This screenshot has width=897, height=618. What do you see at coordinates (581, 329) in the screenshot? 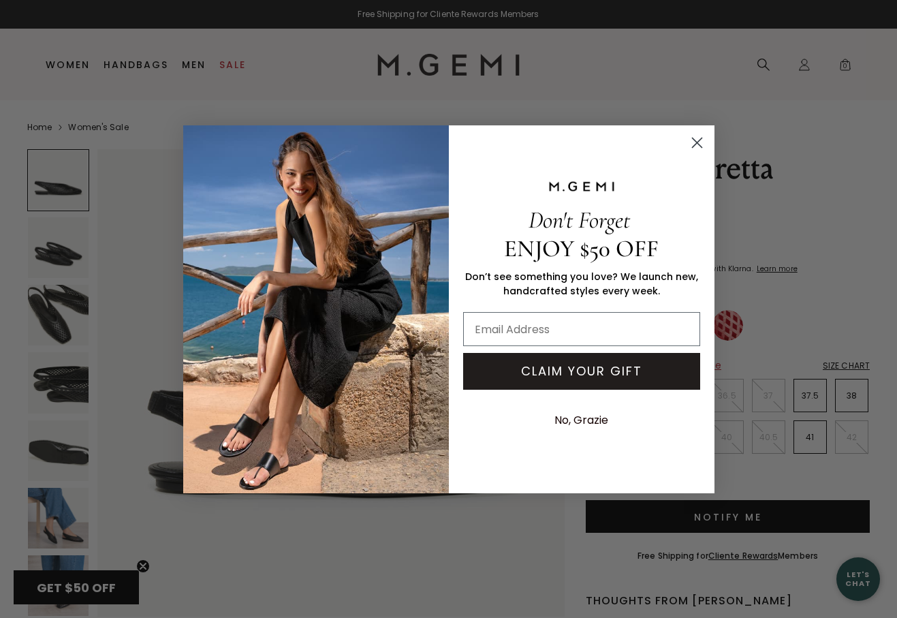
I see `input: Email Address` at bounding box center [581, 329].